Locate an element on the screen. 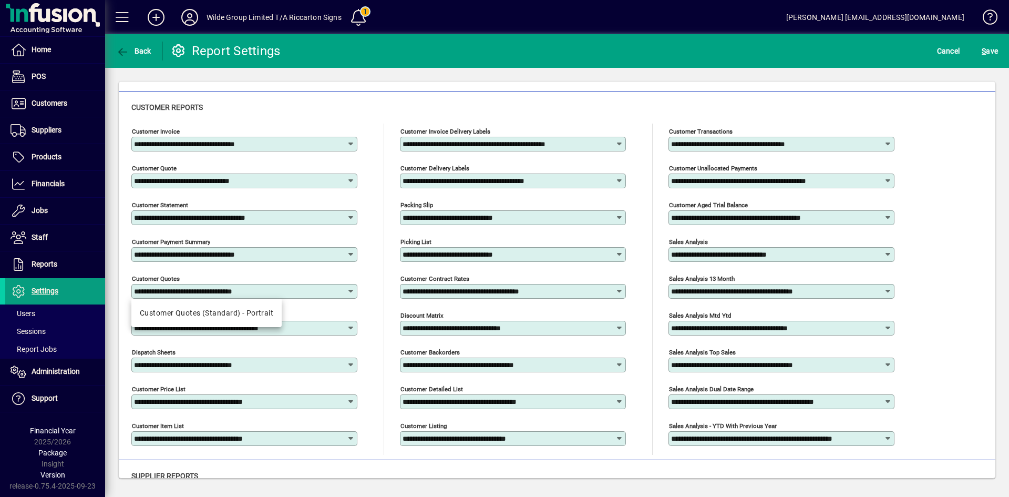 This screenshot has width=1009, height=497. span: Administration is located at coordinates (56, 371).